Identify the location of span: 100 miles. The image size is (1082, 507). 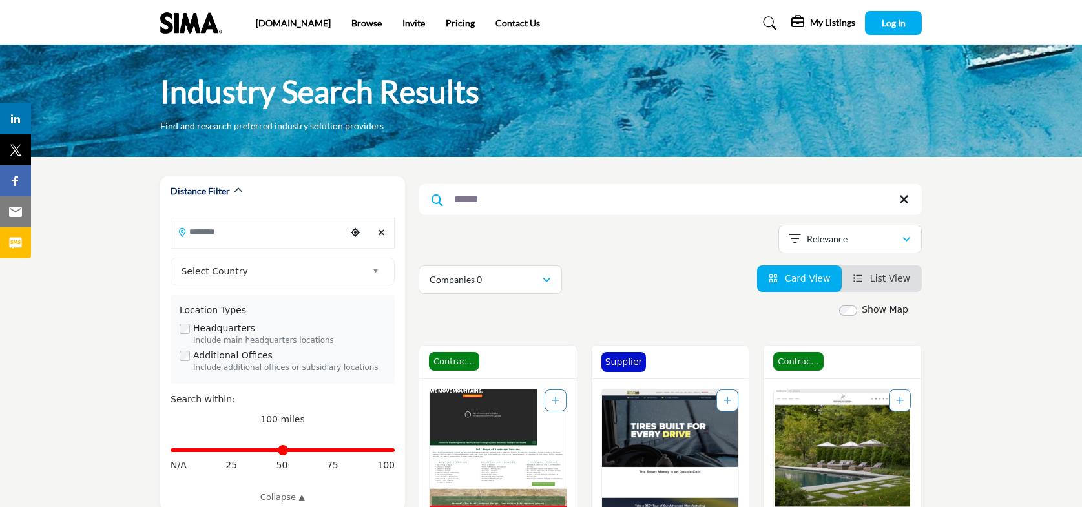
(282, 419).